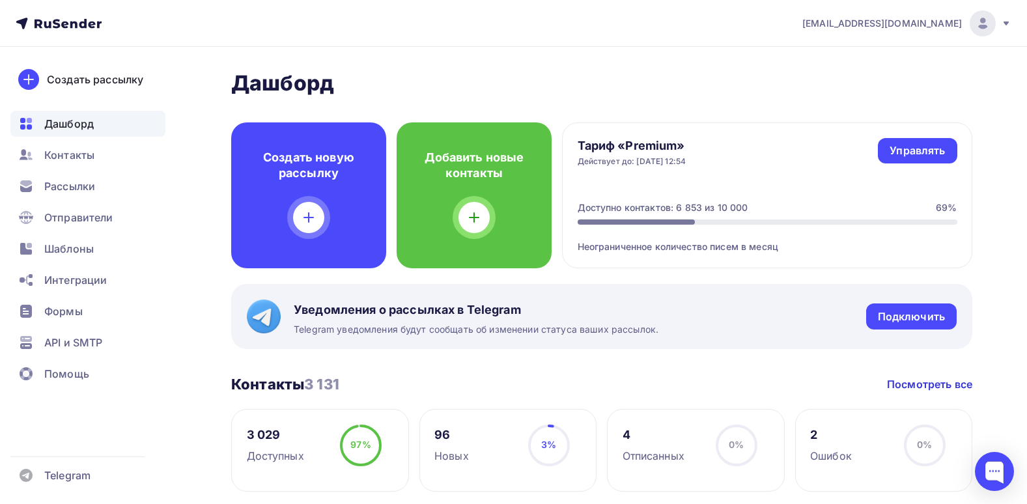 The image size is (1027, 504). I want to click on a: Посмотреть все, so click(930, 384).